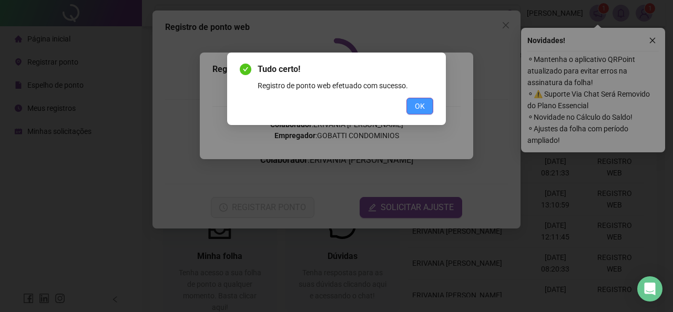 Image resolution: width=673 pixels, height=312 pixels. I want to click on div: Registro de ponto web efetuado com sucesso., so click(345, 86).